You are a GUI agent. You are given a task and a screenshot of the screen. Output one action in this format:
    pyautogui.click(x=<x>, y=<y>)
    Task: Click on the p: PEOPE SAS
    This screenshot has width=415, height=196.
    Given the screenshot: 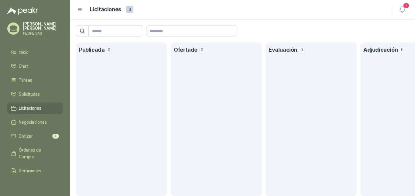 What is the action you would take?
    pyautogui.click(x=43, y=33)
    